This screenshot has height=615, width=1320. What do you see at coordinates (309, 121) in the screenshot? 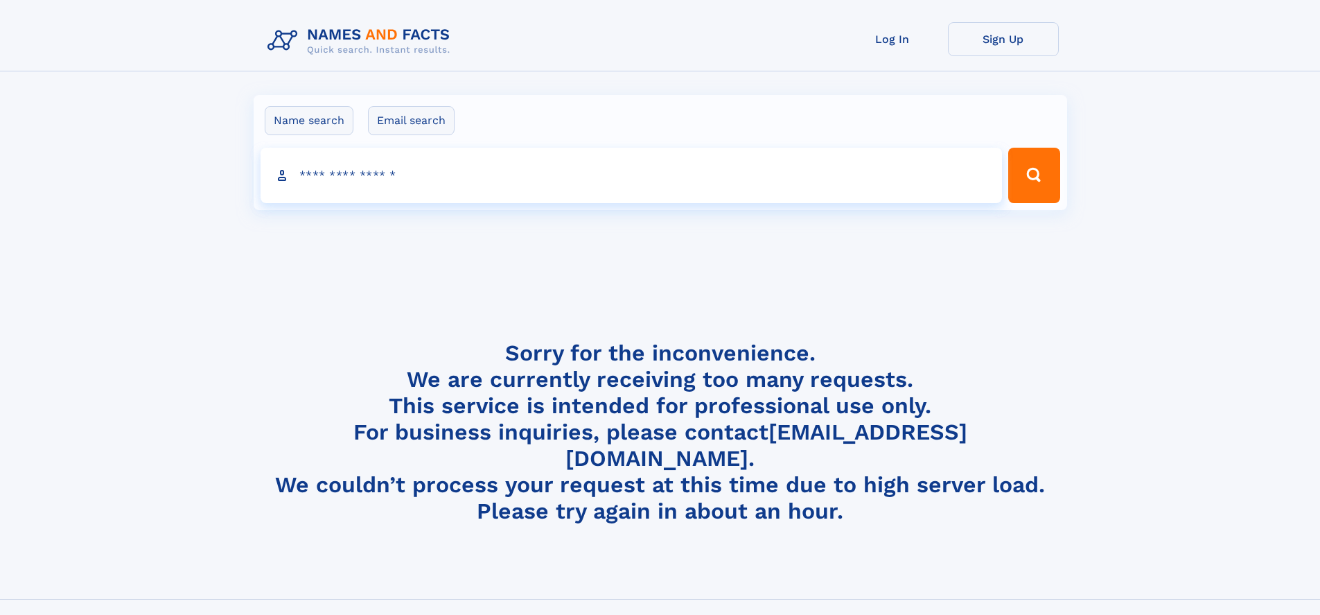
I see `label: Name search` at bounding box center [309, 121].